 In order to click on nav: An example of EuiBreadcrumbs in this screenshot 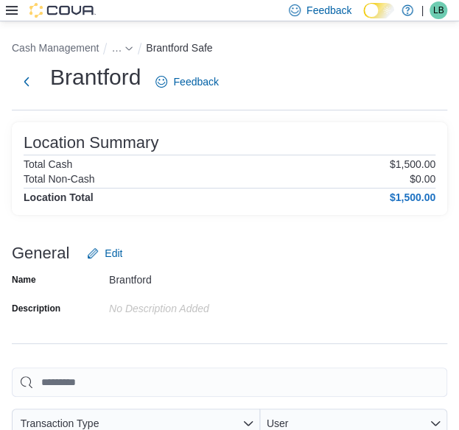, I will do `click(229, 49)`.